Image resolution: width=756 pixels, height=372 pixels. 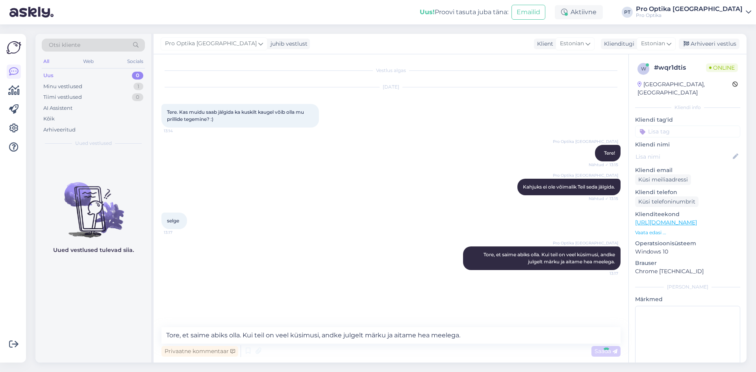 What do you see at coordinates (59, 130) in the screenshot?
I see `div: Arhiveeritud` at bounding box center [59, 130].